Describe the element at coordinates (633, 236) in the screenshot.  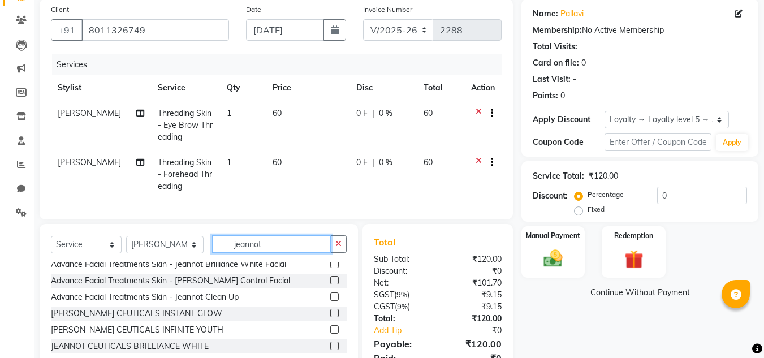
I see `label: Redemption` at that location.